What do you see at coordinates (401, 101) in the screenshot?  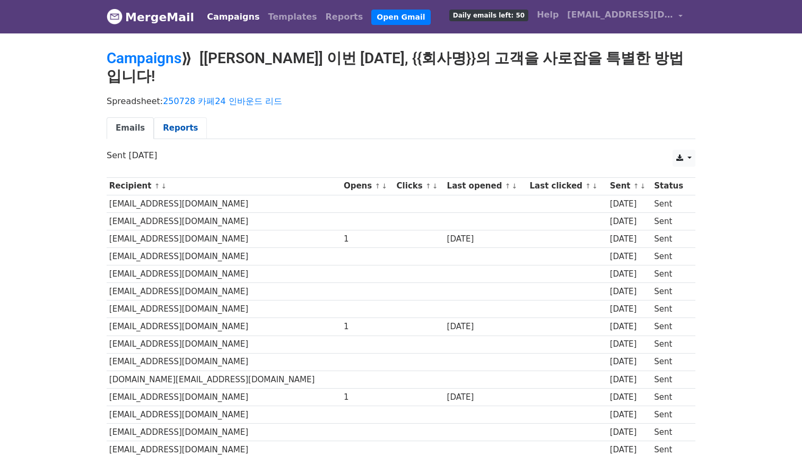 I see `p: Spreadsheet:` at bounding box center [401, 101].